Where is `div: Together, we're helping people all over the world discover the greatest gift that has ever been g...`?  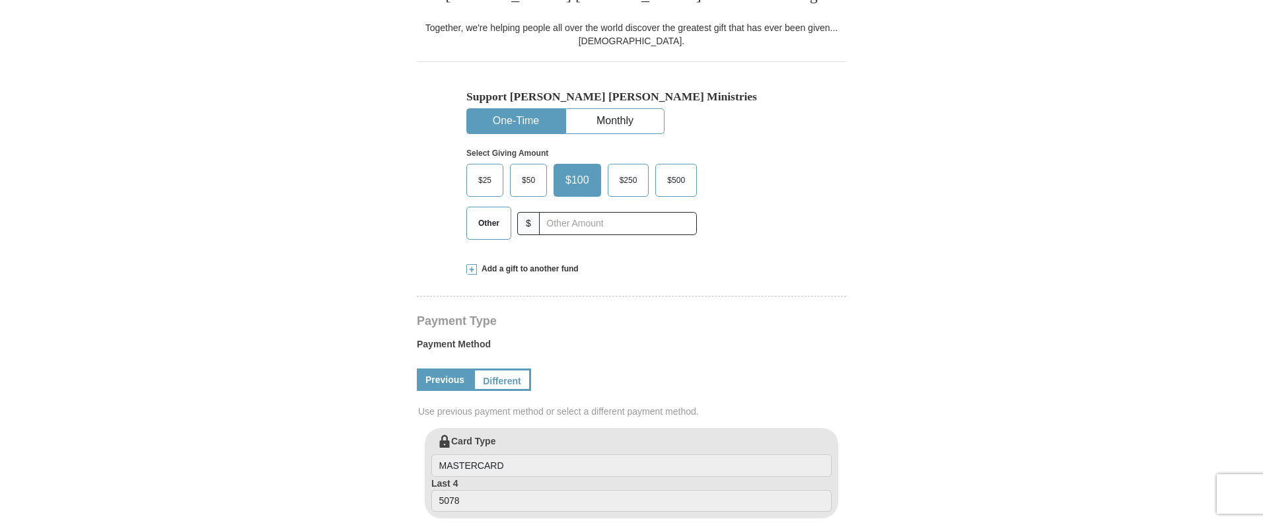
div: Together, we're helping people all over the world discover the greatest gift that has ever been g... is located at coordinates (632, 34).